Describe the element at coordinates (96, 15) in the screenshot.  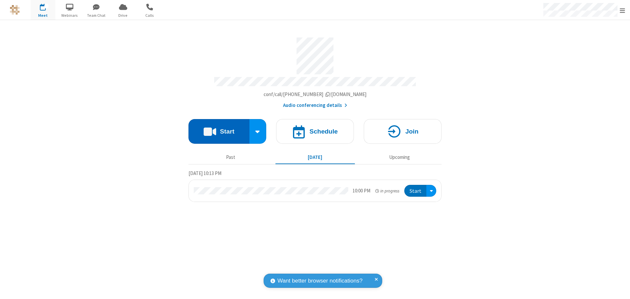
I see `span: Team Chat` at that location.